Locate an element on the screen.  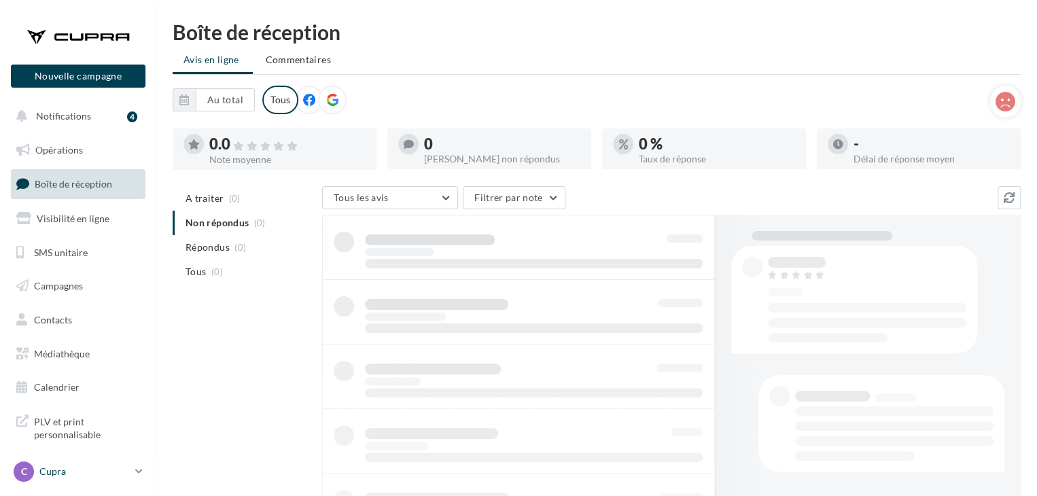
span: Visibilité en ligne is located at coordinates (73, 218).